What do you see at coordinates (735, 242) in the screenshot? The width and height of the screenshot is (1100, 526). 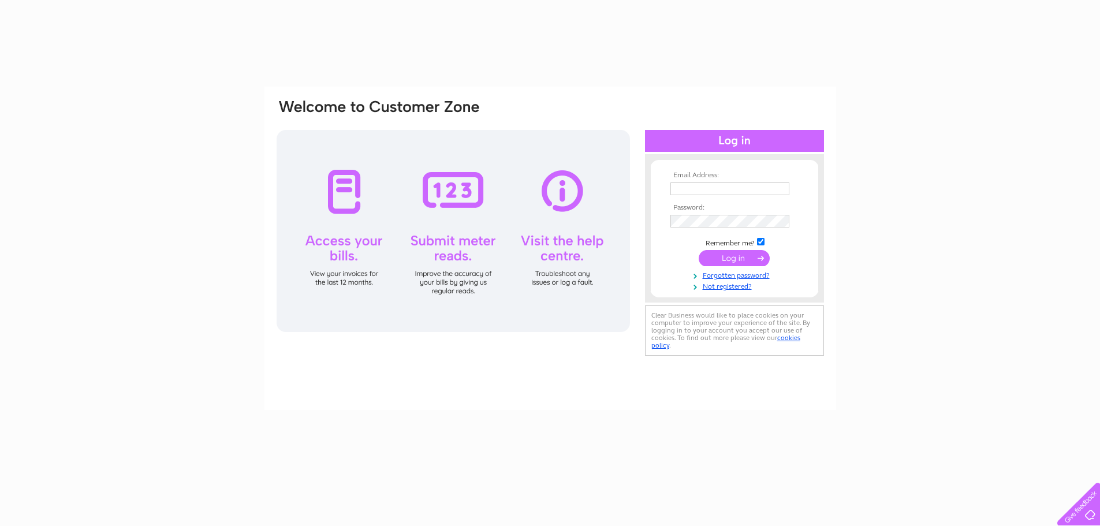 I see `td: Remember me?` at bounding box center [735, 242].